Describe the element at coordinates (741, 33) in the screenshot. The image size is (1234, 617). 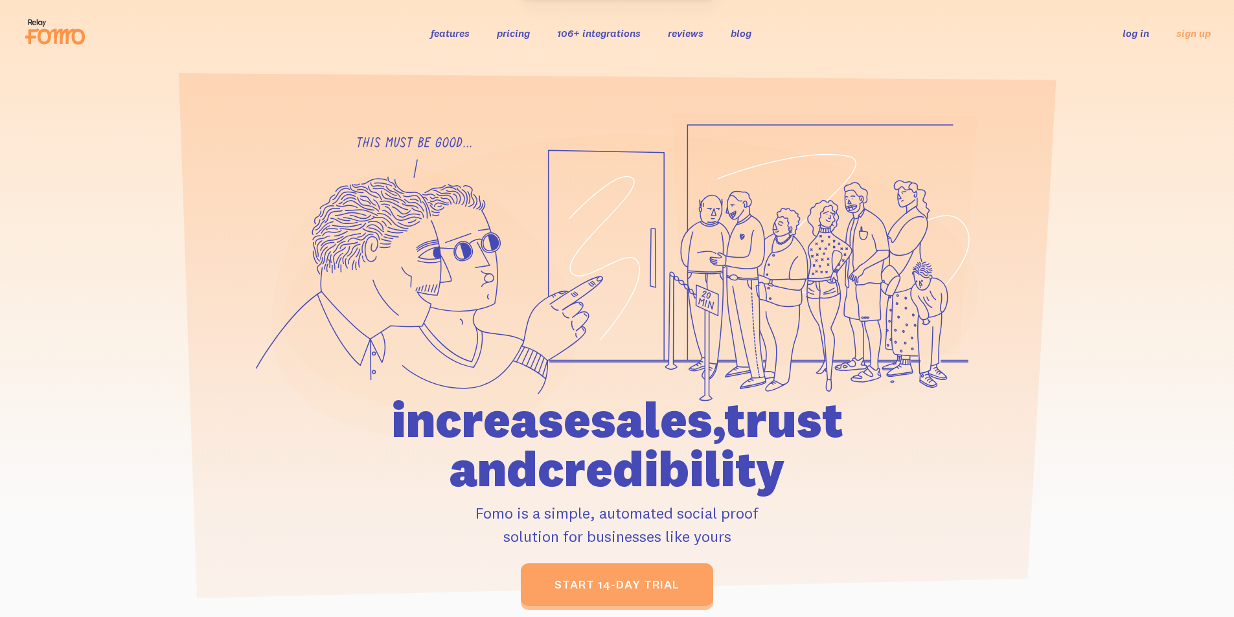
I see `a: blog` at that location.